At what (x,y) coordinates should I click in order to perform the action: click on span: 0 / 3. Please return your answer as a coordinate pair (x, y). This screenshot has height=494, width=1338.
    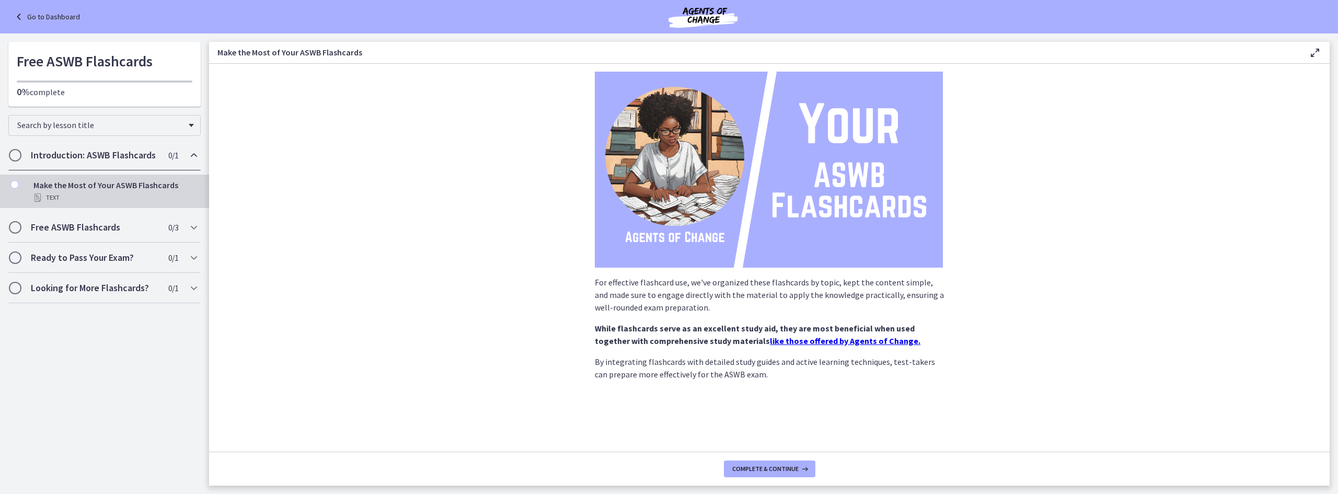
    Looking at the image, I should click on (173, 227).